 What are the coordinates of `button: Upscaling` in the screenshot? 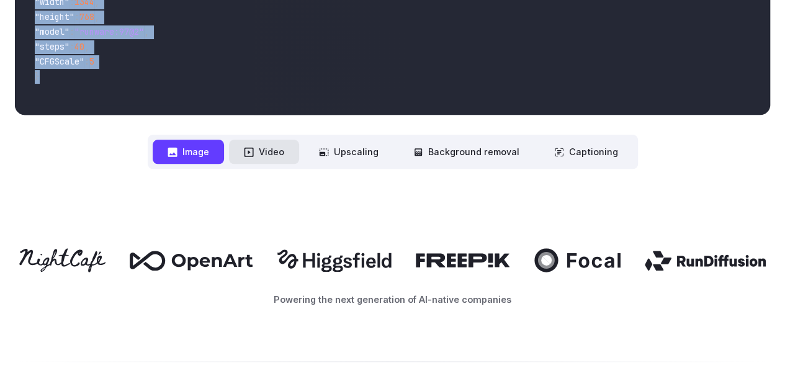 It's located at (349, 151).